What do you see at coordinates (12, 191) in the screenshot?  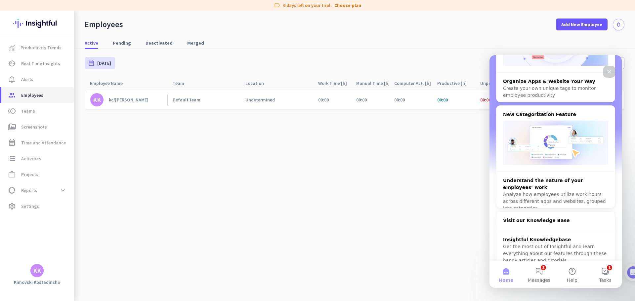 I see `i: data_usage` at bounding box center [12, 191].